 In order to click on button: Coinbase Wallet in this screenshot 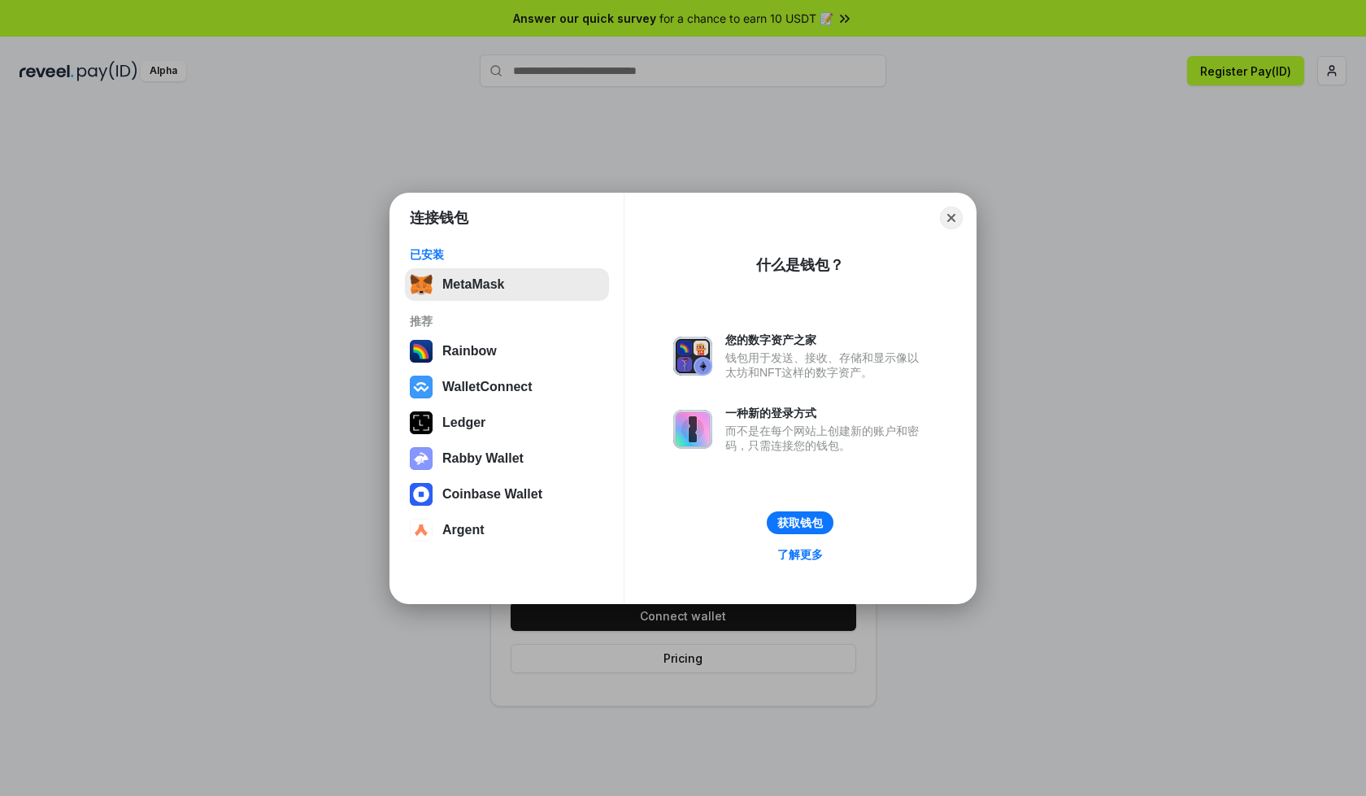, I will do `click(507, 494)`.